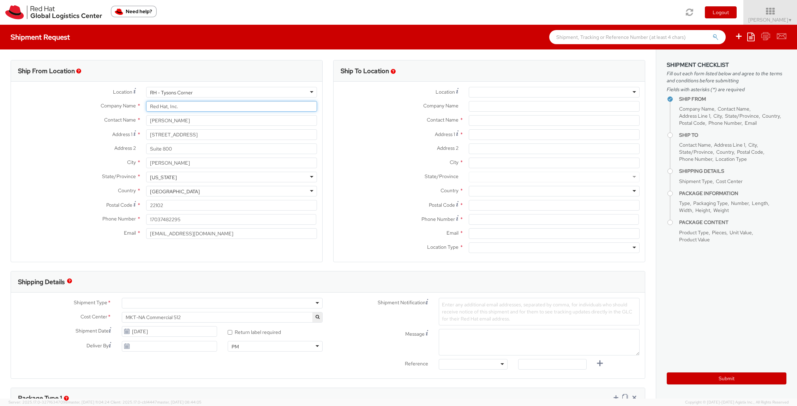  I want to click on span: Shipment Date, so click(92, 330).